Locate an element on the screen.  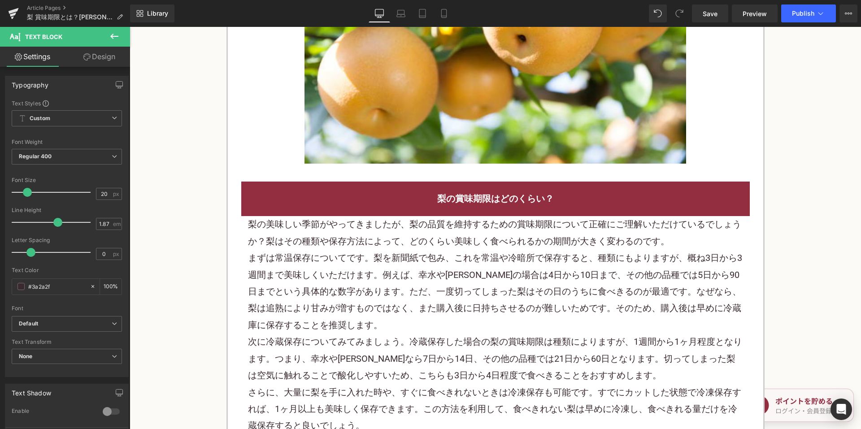
input: Color is located at coordinates (57, 287).